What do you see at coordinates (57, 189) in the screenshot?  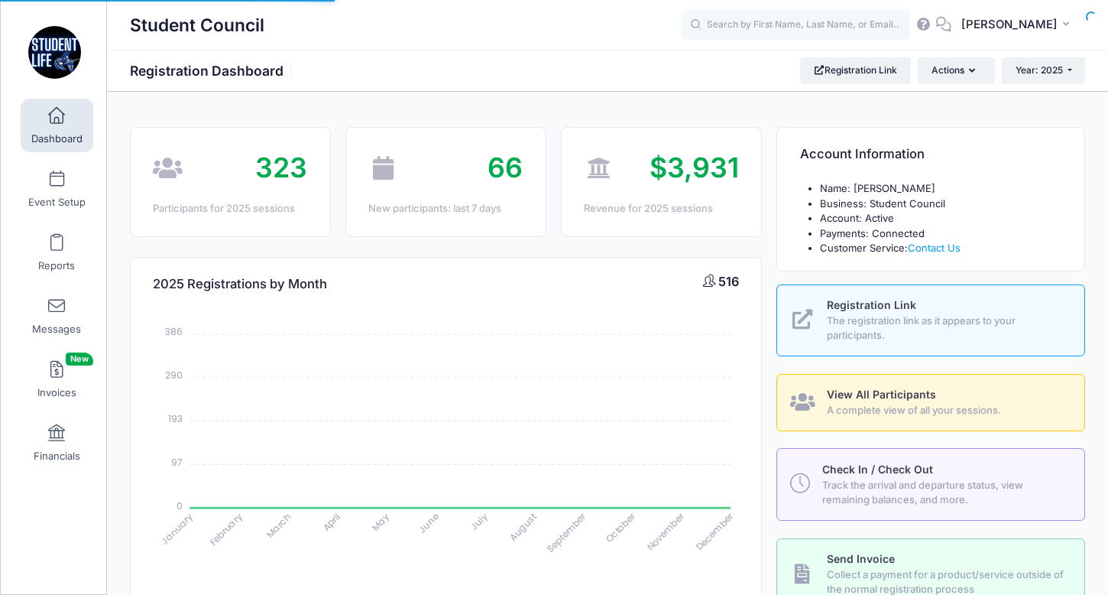 I see `a: Event Setup` at bounding box center [57, 189].